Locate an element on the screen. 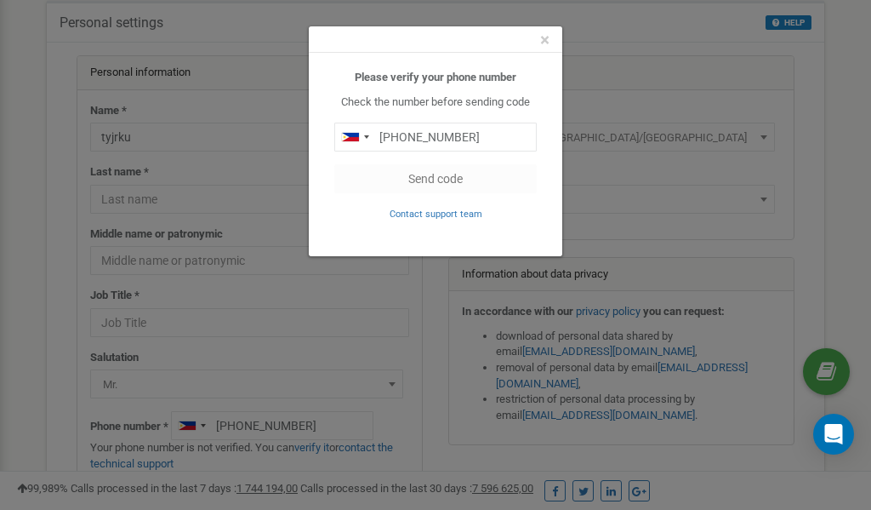 The height and width of the screenshot is (510, 871). p: Check the number before sending code is located at coordinates (436, 102).